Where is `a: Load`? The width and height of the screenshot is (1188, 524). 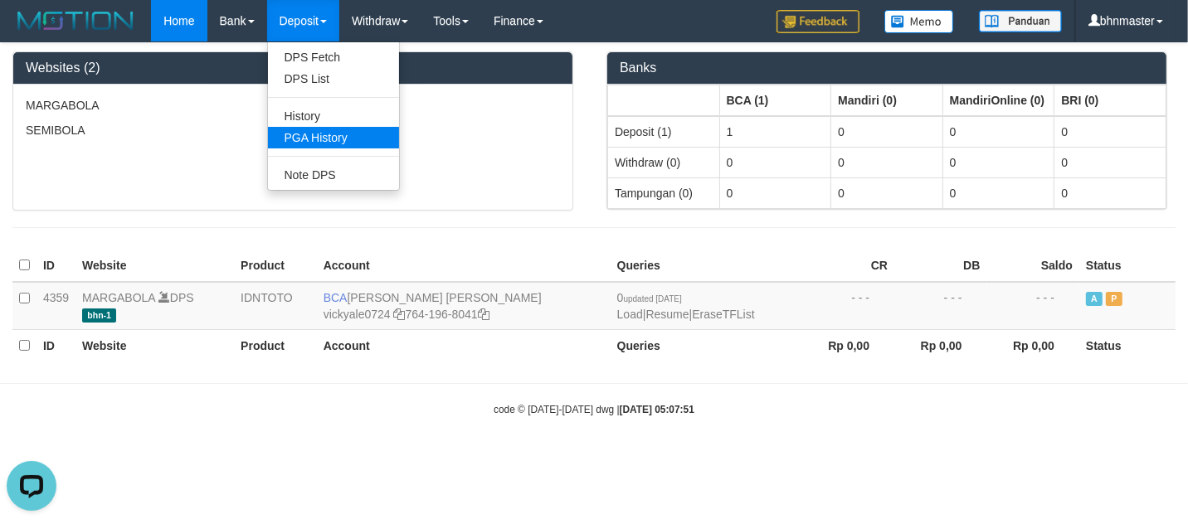
a: Load is located at coordinates (629, 314).